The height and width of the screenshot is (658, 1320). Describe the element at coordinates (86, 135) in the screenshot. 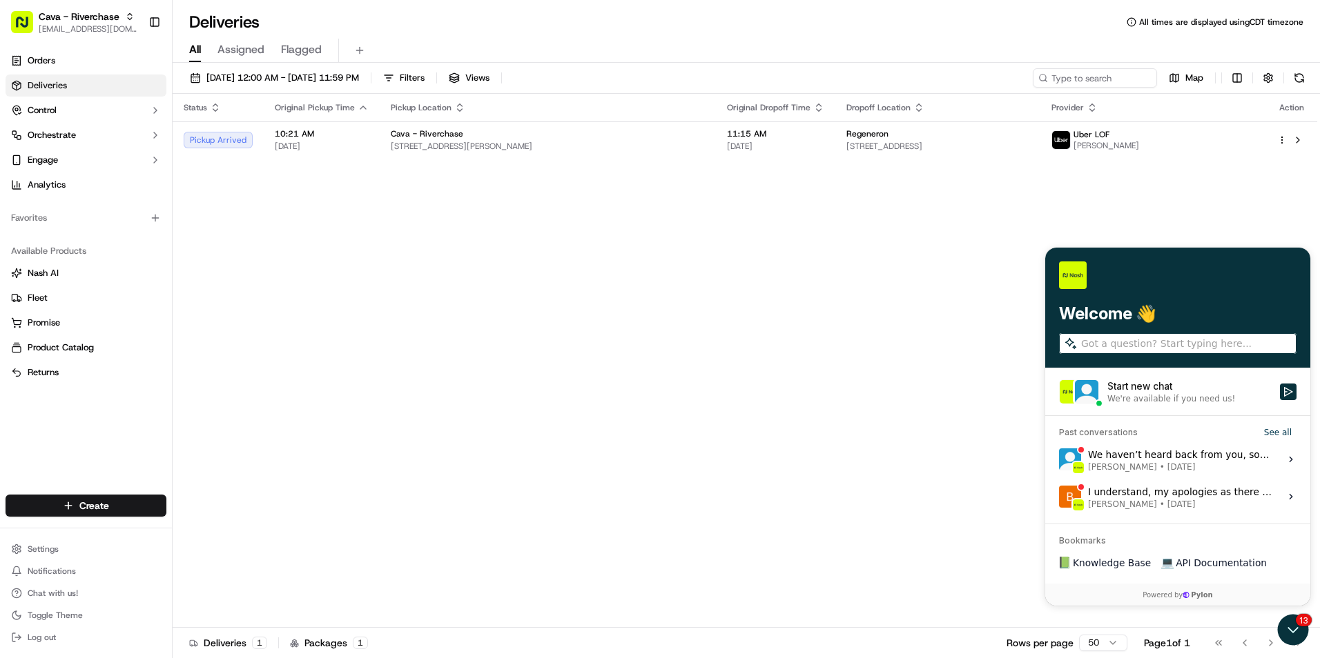

I see `button: Orchestrate` at that location.